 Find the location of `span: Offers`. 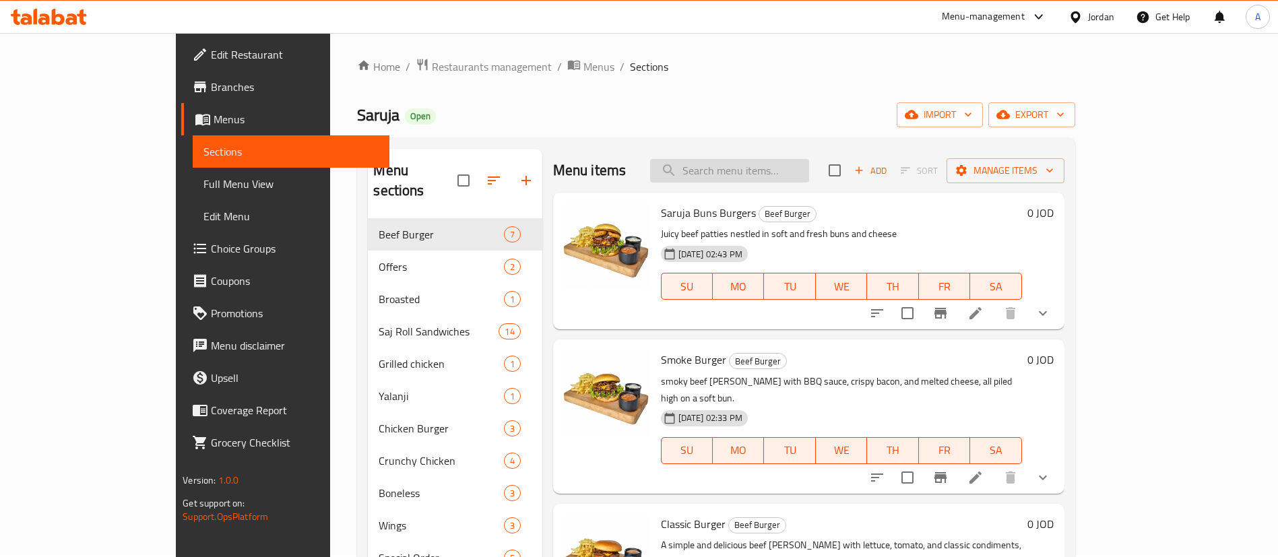

span: Offers is located at coordinates (441, 267).